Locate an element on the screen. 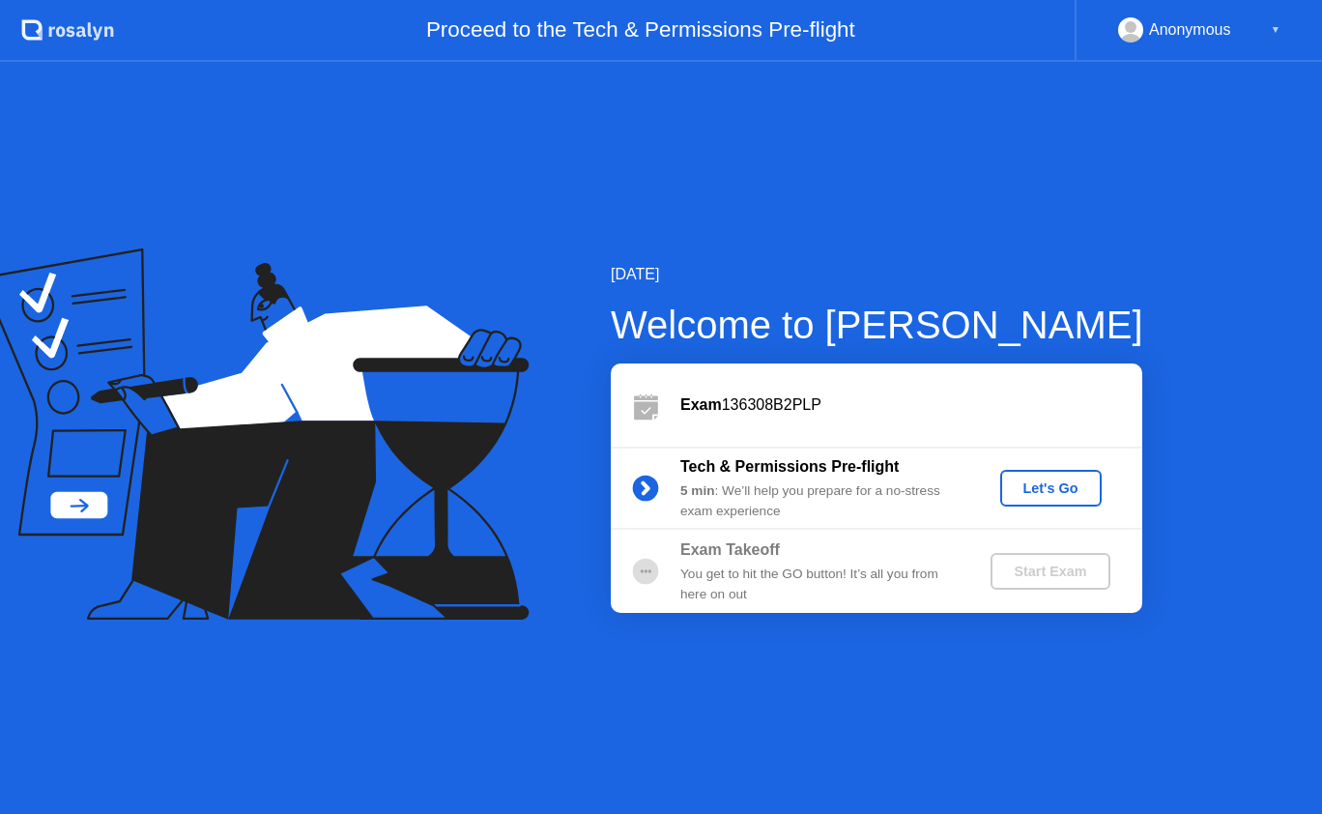 The height and width of the screenshot is (814, 1322). div: You get to hit the GO button! It’s all you from here on out is located at coordinates (819, 584).